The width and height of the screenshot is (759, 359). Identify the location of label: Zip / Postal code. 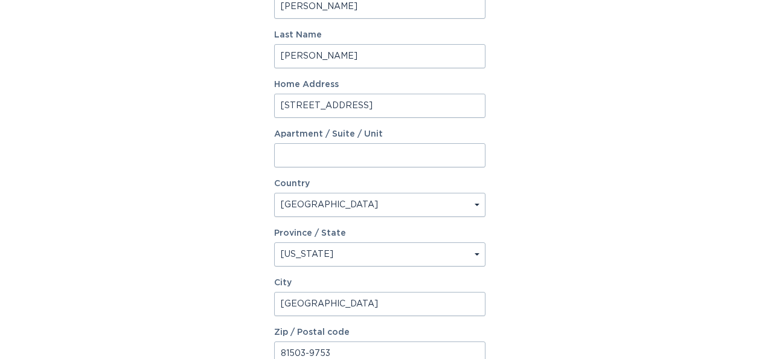
(380, 332).